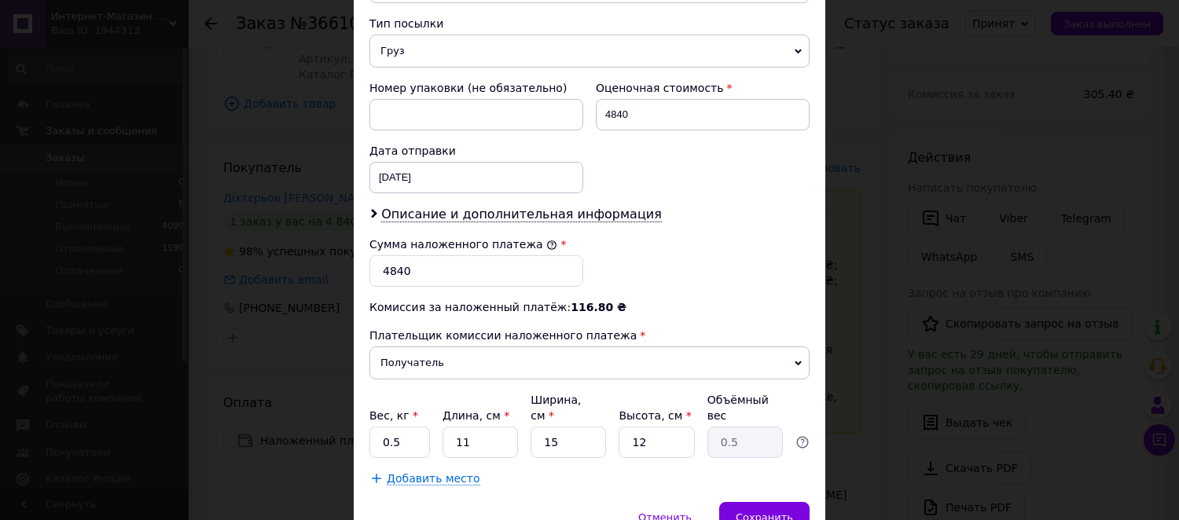  Describe the element at coordinates (503, 336) in the screenshot. I see `span: Плательщик комиссии наложенного платежа` at that location.